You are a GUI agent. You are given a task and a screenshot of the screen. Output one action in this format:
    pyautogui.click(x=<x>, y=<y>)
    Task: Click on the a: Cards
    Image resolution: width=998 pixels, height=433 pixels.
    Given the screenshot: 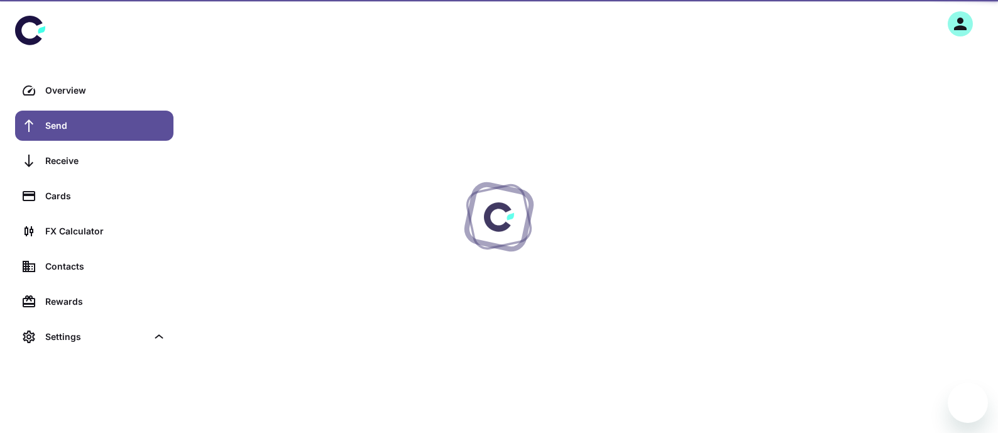 What is the action you would take?
    pyautogui.click(x=94, y=196)
    